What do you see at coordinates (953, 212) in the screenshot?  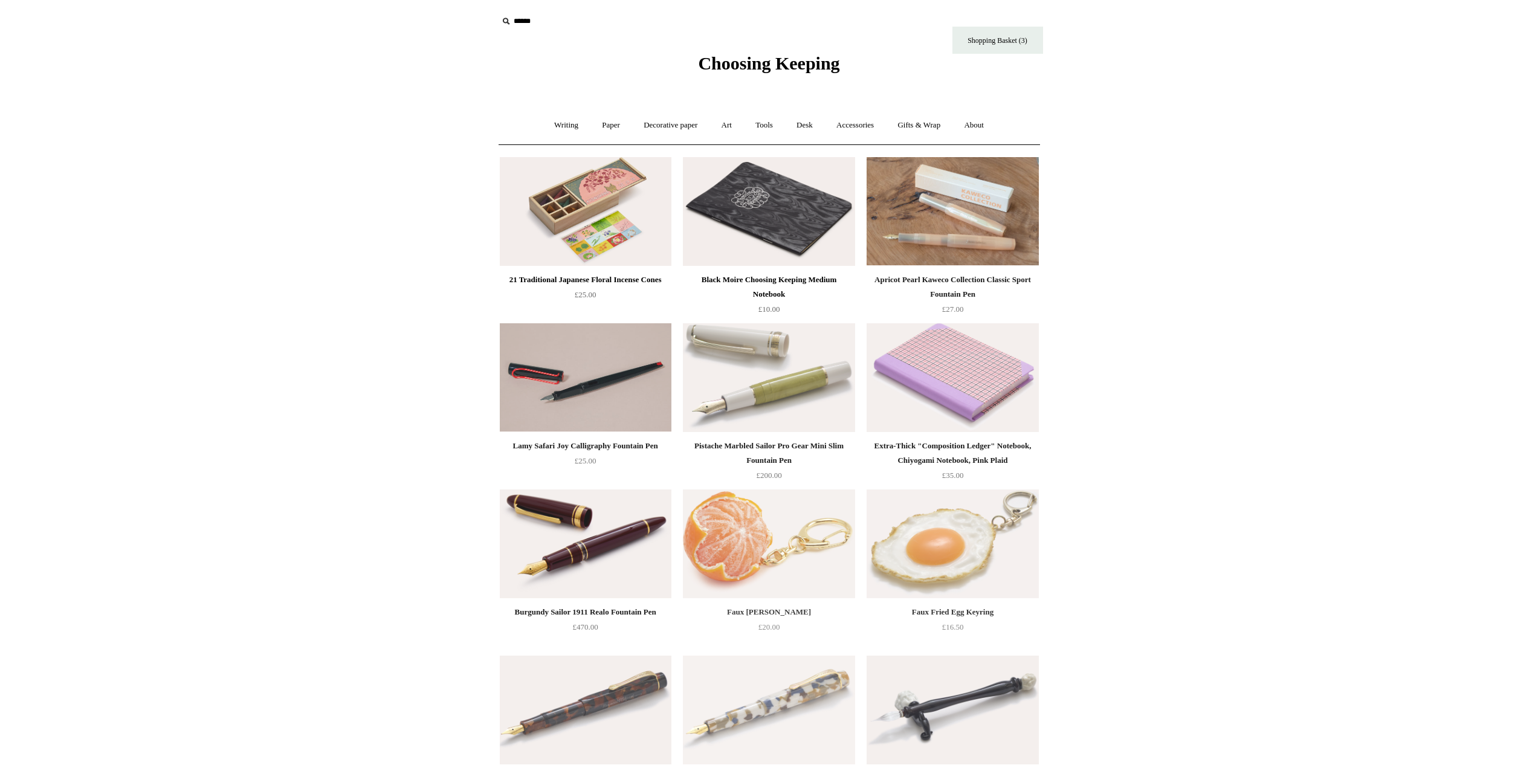 I see `img: Apricot Pearl Kaweco Collection Classic Sport Fountain Pen` at bounding box center [953, 212].